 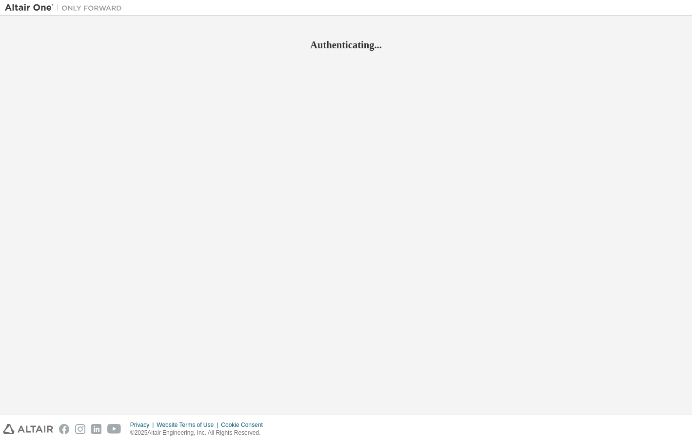 What do you see at coordinates (199, 432) in the screenshot?
I see `p: © 2025 Altair Engineering, Inc. All Rights Reserved.` at bounding box center [199, 432].